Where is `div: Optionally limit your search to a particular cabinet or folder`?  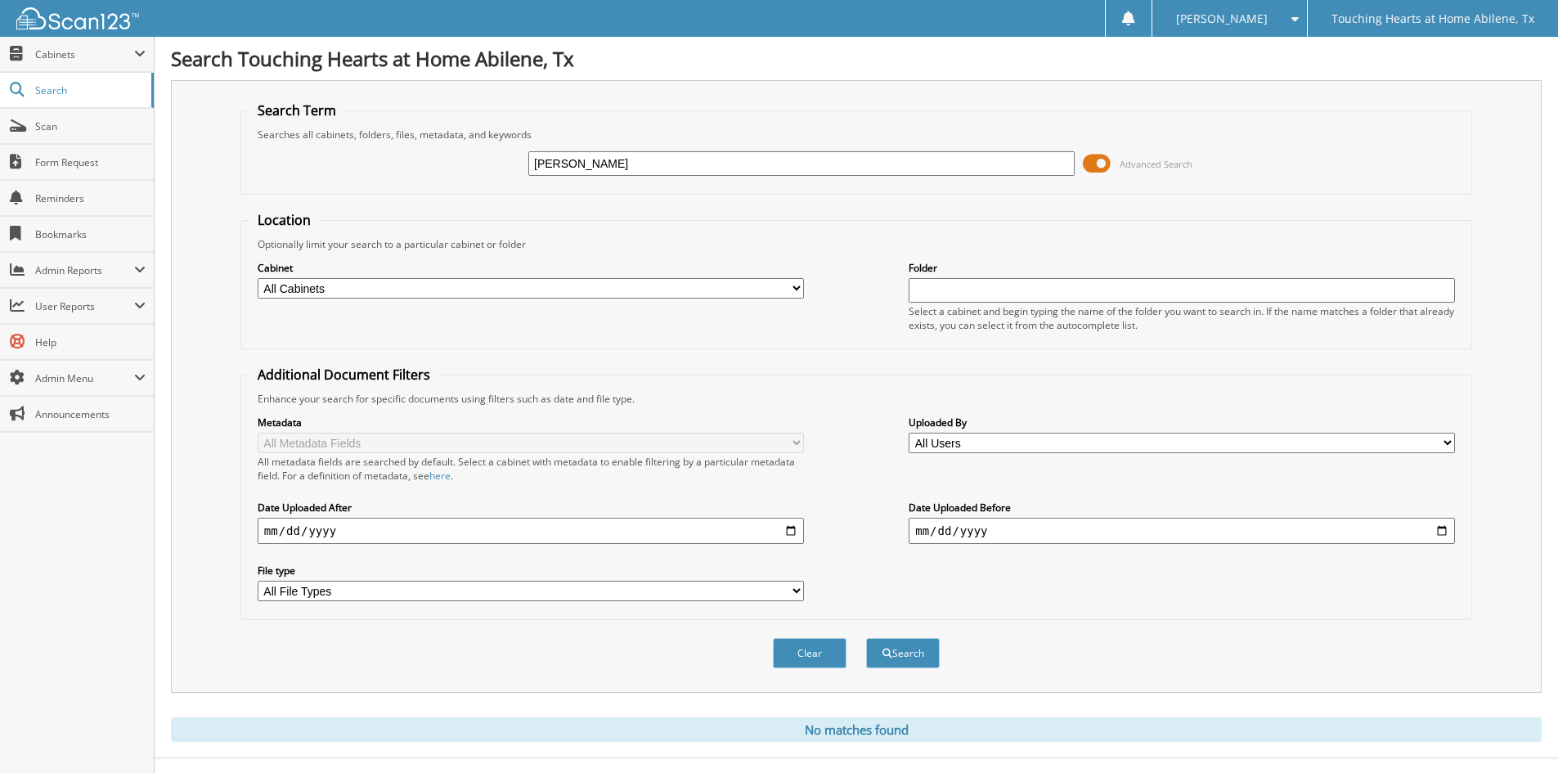
div: Optionally limit your search to a particular cabinet or folder is located at coordinates (856, 244).